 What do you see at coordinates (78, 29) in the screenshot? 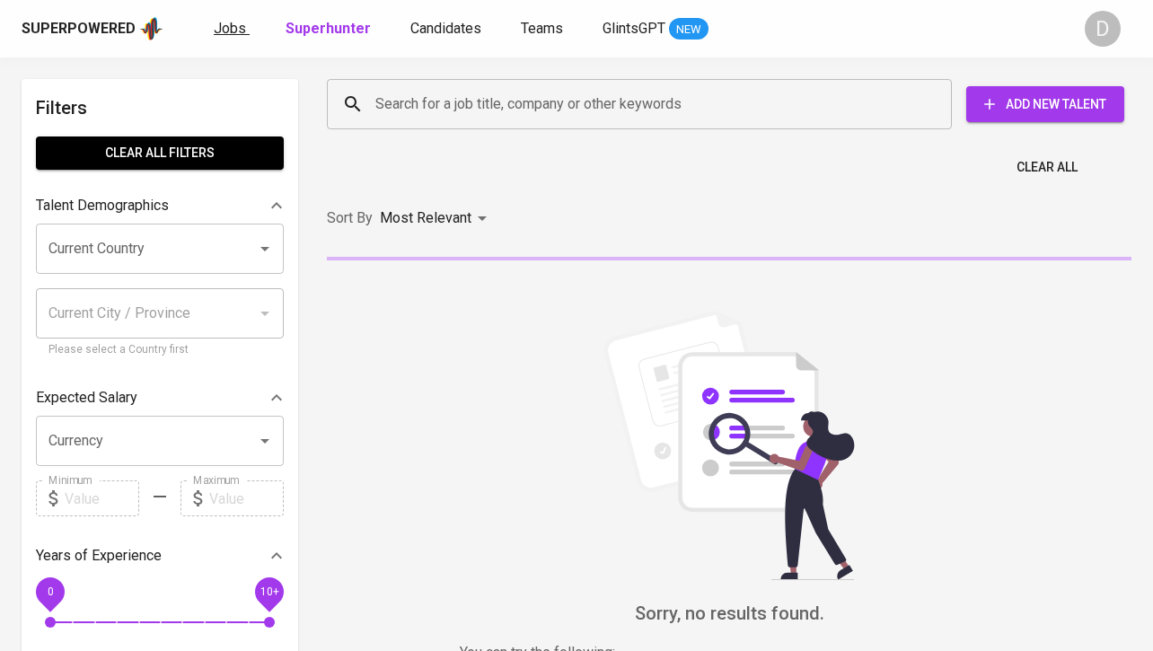
I see `div: Superpowered` at bounding box center [78, 29].